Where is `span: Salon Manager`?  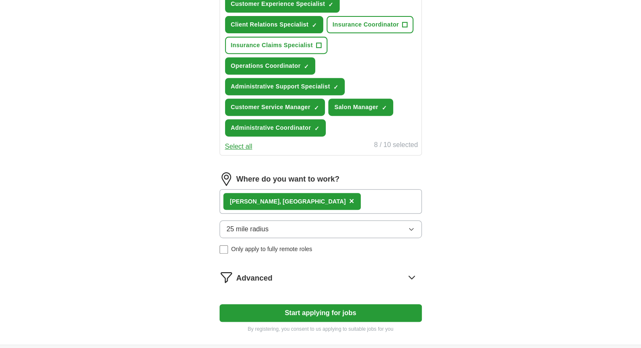
span: Salon Manager is located at coordinates (356, 107).